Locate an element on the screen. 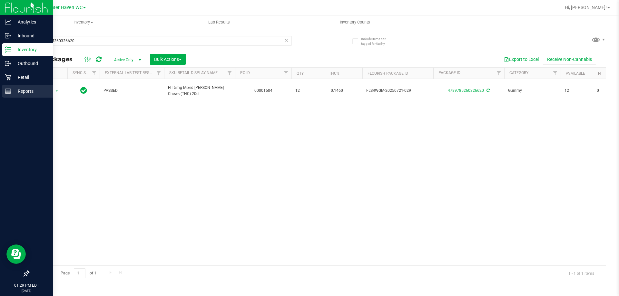  span: 1 - 1 of 1 items is located at coordinates (581, 273).